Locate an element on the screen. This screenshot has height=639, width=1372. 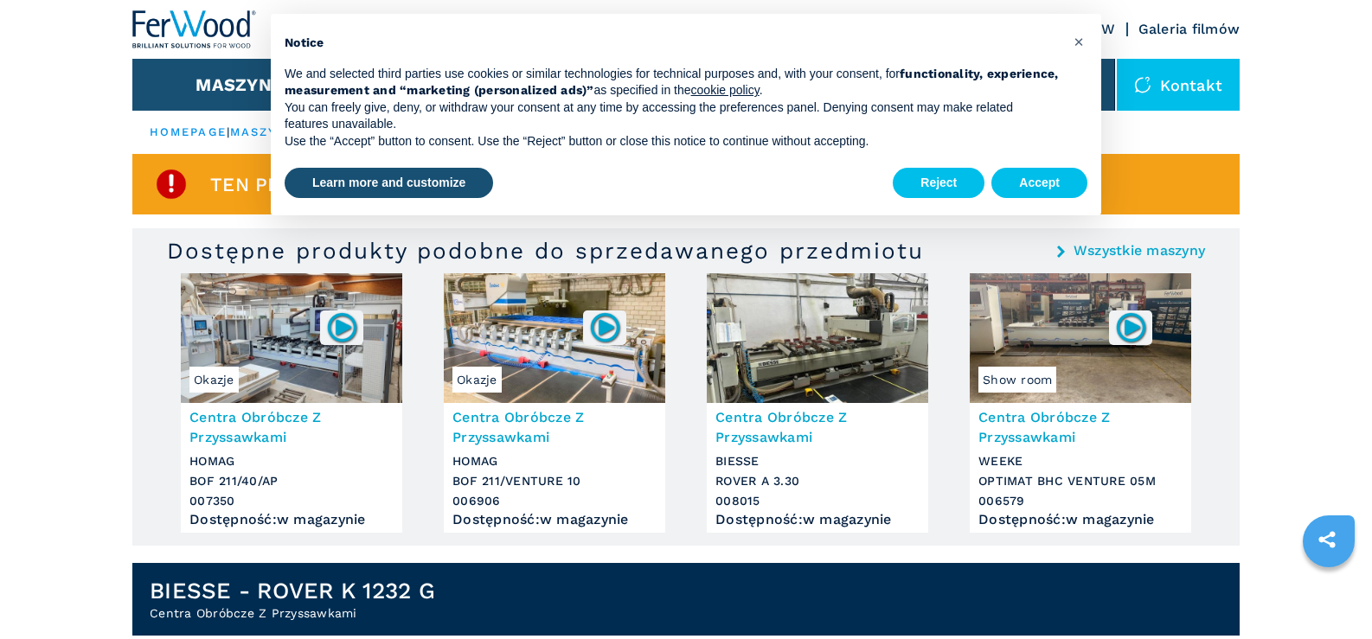
img: Centra Obróbcze Z Przyssawkami BIESSE ROVER A 3.30 is located at coordinates (818, 338).